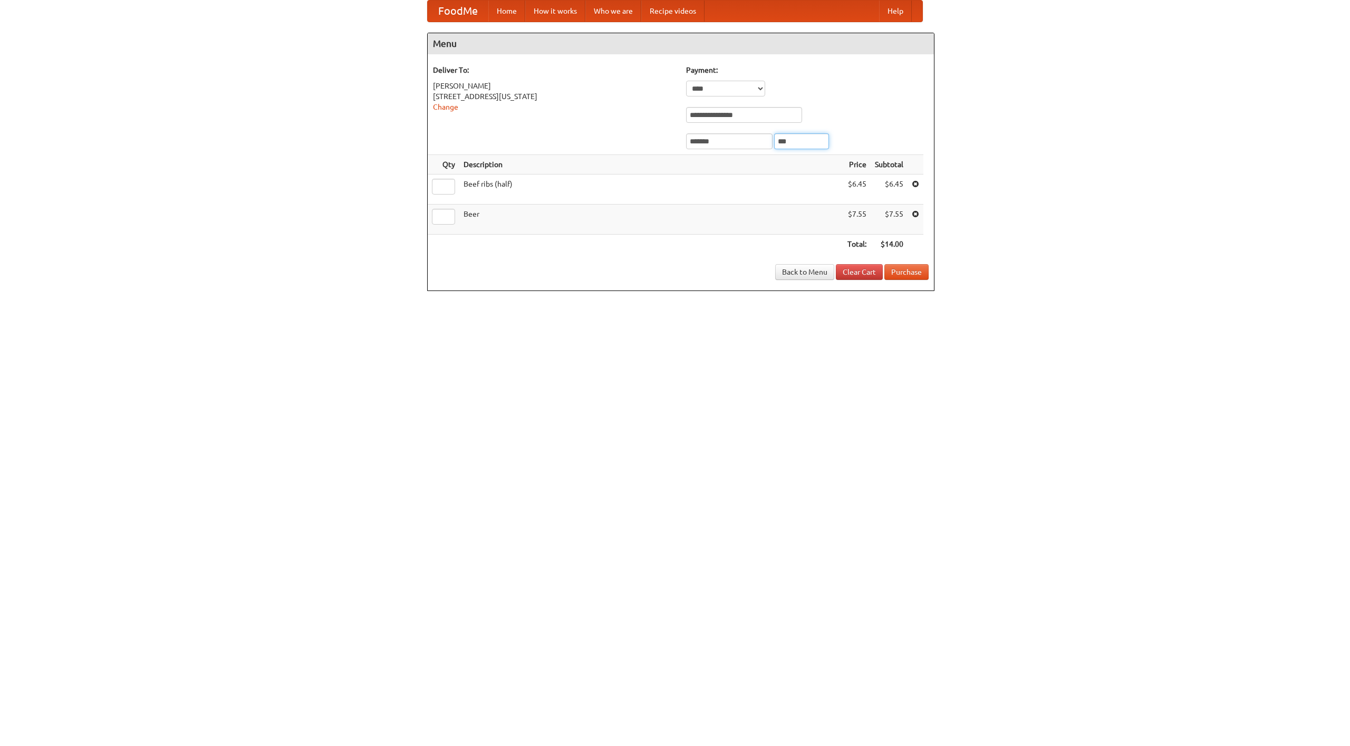  What do you see at coordinates (673, 11) in the screenshot?
I see `a: Recipe videos` at bounding box center [673, 11].